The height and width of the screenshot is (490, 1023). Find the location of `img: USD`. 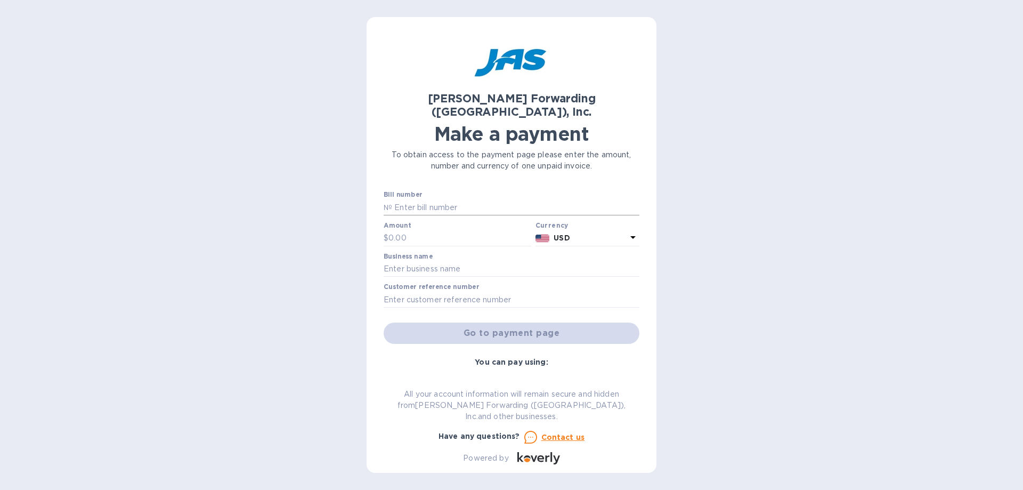

img: USD is located at coordinates (542, 238).